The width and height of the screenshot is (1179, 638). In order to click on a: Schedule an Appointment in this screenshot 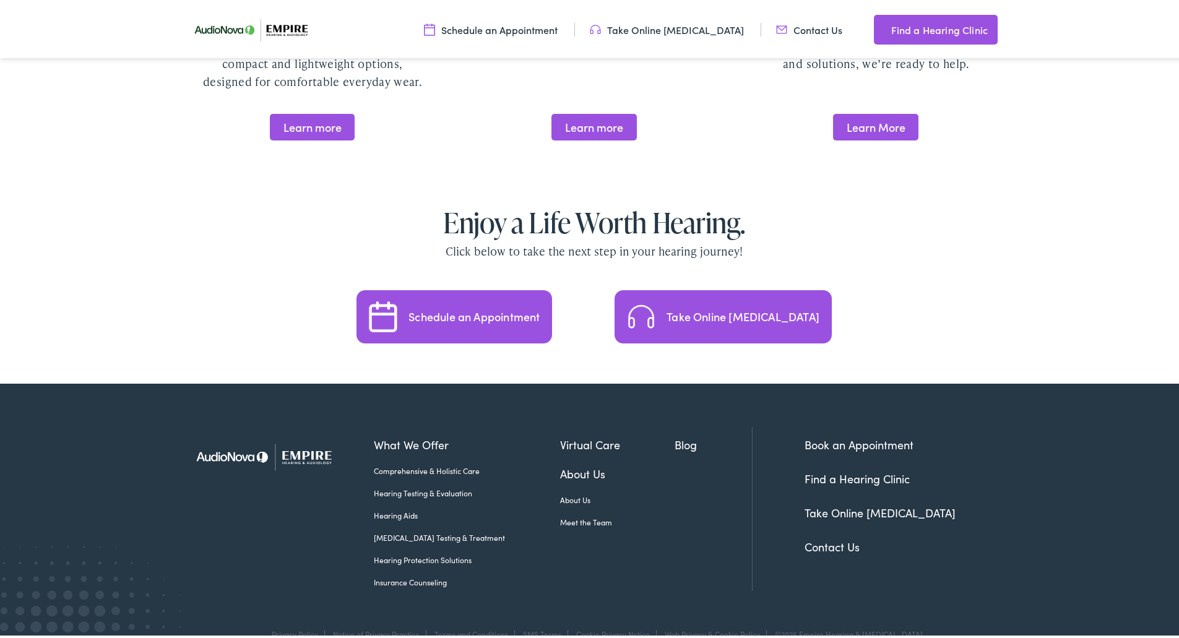, I will do `click(491, 27)`.